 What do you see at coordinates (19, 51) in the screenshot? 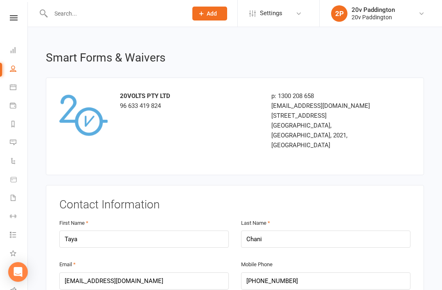
I see `a: Dashboard` at bounding box center [19, 51].